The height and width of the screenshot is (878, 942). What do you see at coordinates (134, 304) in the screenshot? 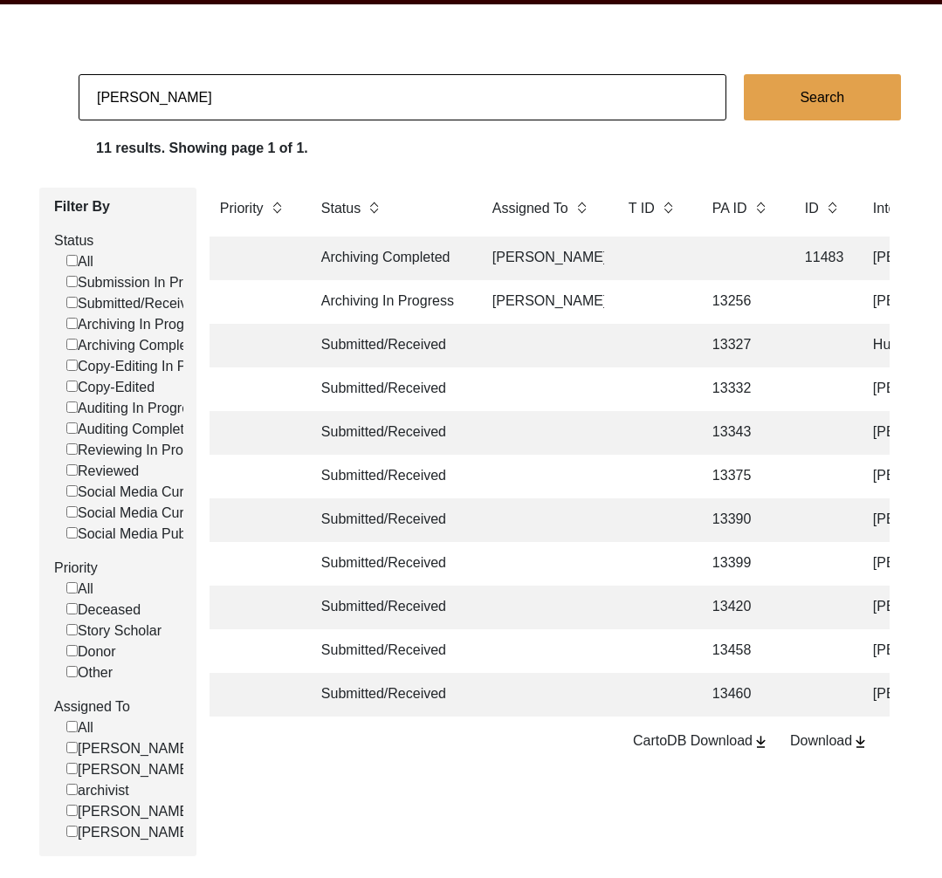
I see `label: Submitted/Received` at bounding box center [134, 304].